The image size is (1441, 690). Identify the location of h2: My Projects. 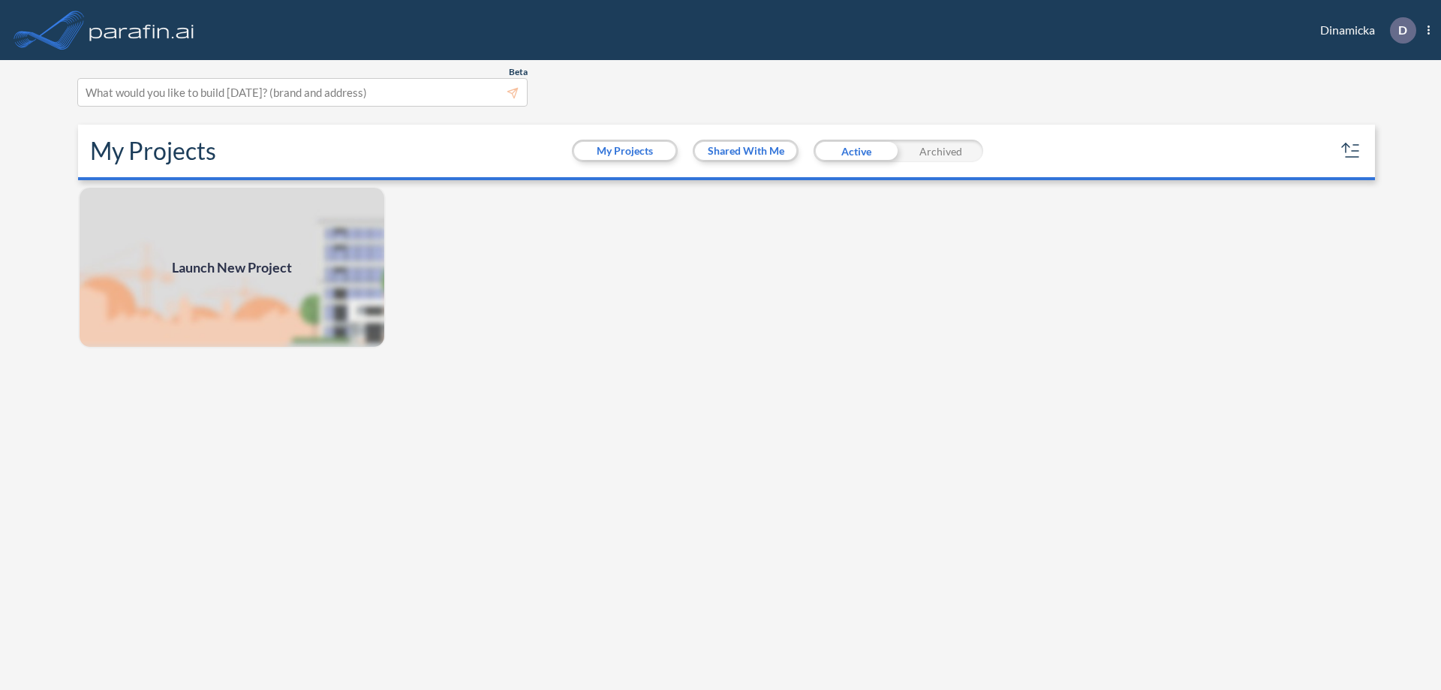
(153, 151).